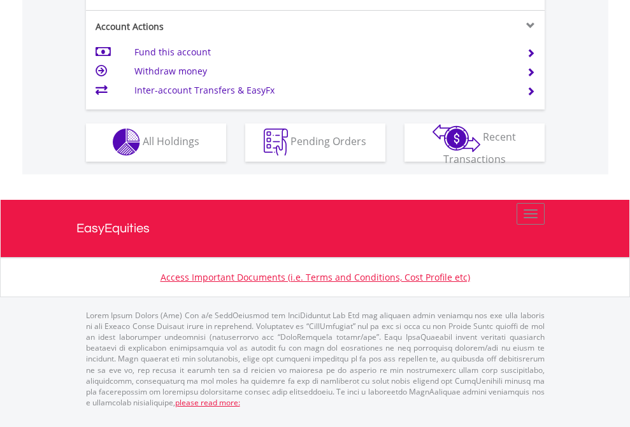 The height and width of the screenshot is (427, 630). Describe the element at coordinates (315, 229) in the screenshot. I see `a: EasyEquities` at that location.